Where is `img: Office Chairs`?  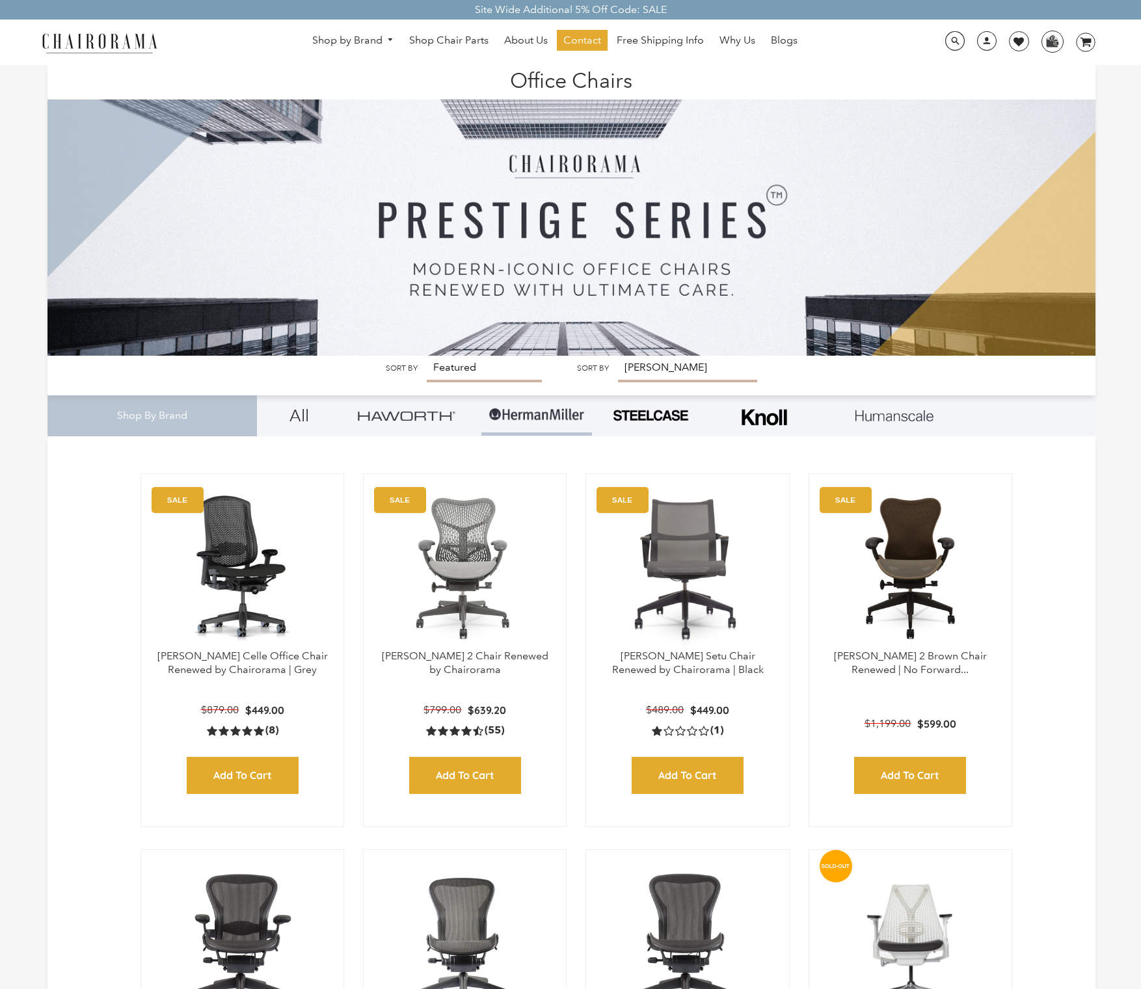 img: Office Chairs is located at coordinates (571, 210).